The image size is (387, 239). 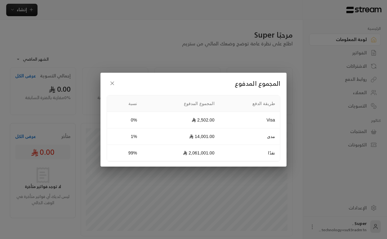 What do you see at coordinates (181, 103) in the screenshot?
I see `th: المجموع المدفوع` at bounding box center [181, 103].